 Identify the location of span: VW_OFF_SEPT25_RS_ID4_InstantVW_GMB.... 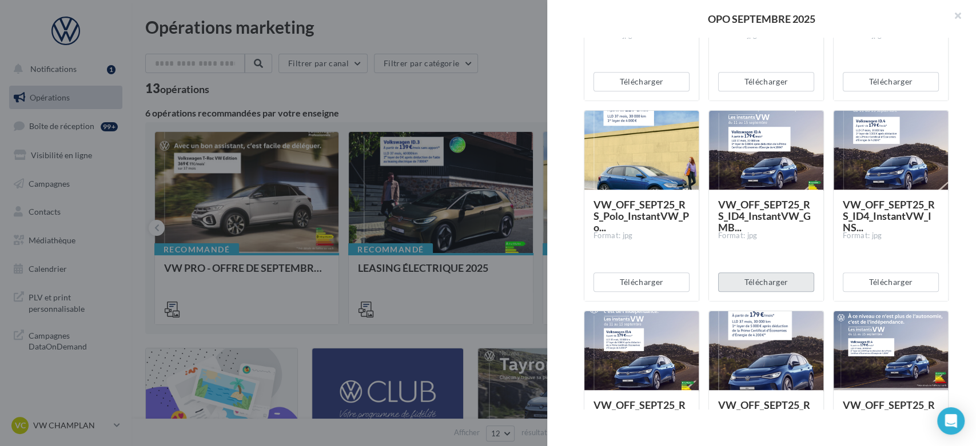
(764, 216).